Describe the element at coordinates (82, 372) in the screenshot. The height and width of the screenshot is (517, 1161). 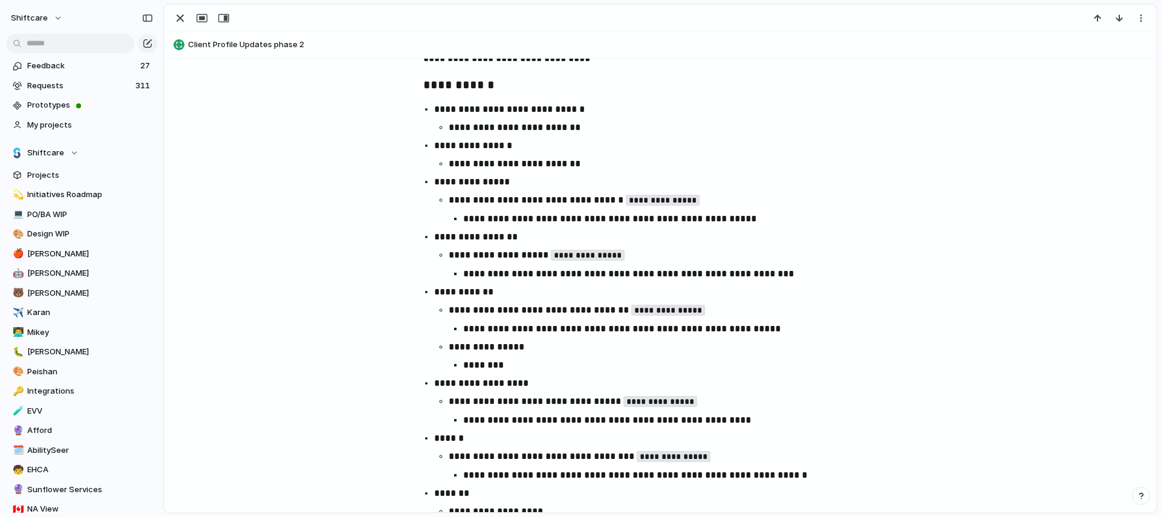
I see `div: 🎨Peishan` at that location.